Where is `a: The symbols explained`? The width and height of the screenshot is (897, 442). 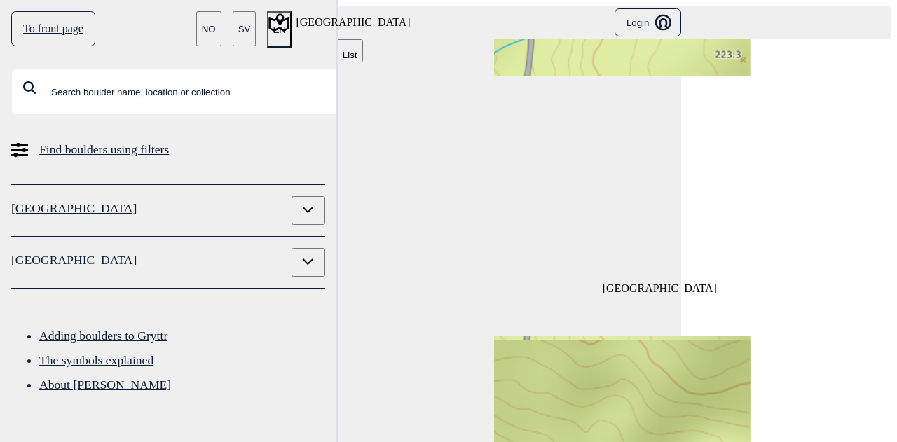 a: The symbols explained is located at coordinates (96, 360).